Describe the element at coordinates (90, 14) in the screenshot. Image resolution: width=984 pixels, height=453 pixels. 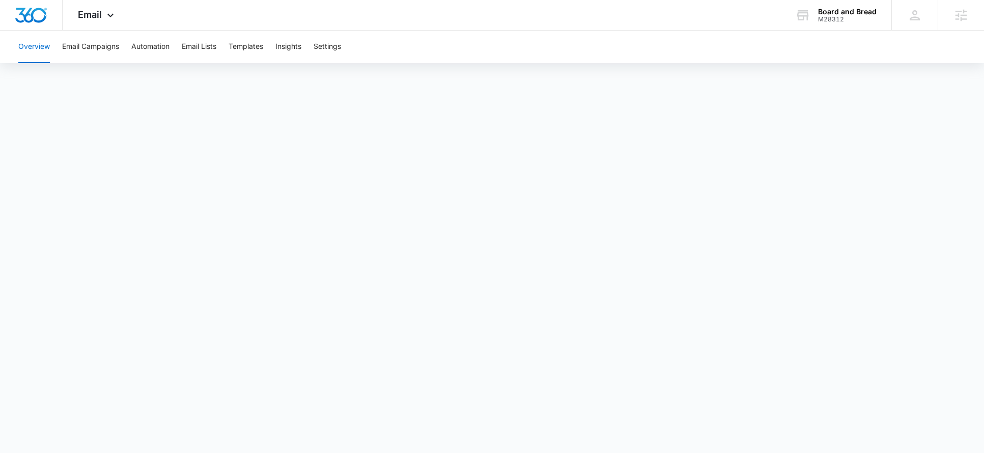
I see `span: Email` at that location.